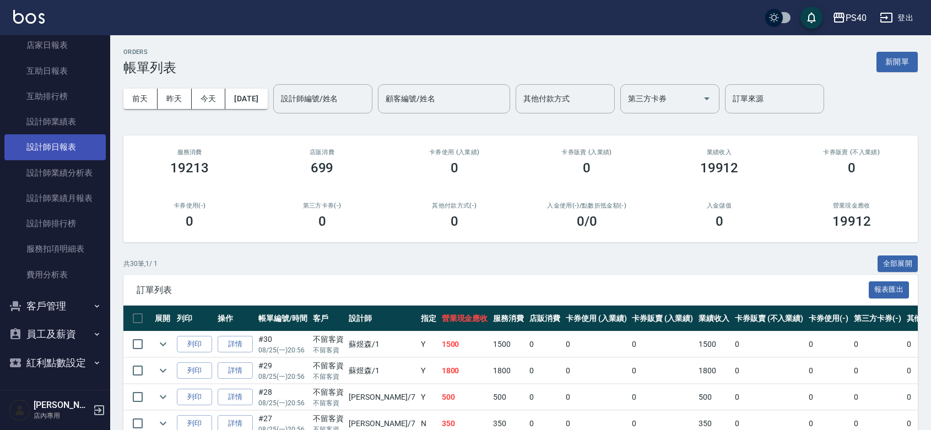 Image resolution: width=931 pixels, height=430 pixels. Describe the element at coordinates (283, 344) in the screenshot. I see `td: #30` at that location.